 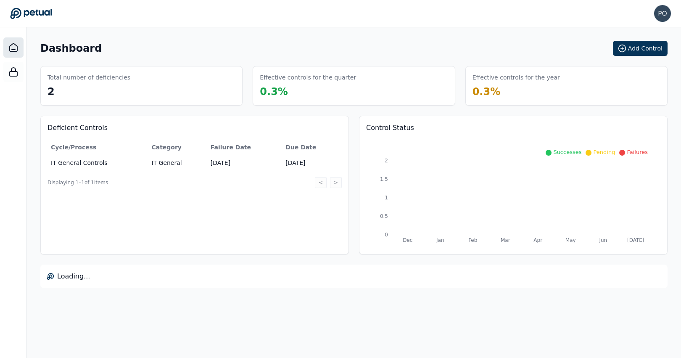 I want to click on tspan: Dec, so click(x=408, y=240).